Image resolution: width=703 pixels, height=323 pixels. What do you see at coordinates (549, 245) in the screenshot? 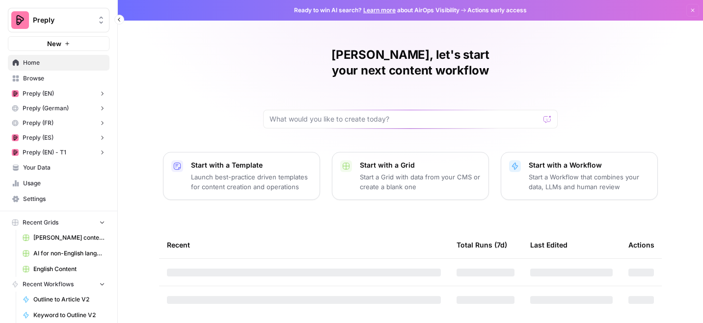
I see `div: Last Edited` at bounding box center [549, 245].